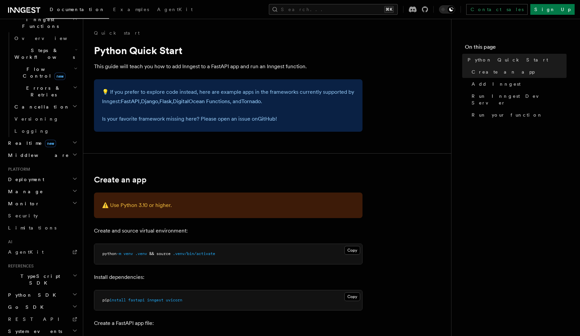 The width and height of the screenshot is (580, 336). What do you see at coordinates (45, 73) in the screenshot?
I see `button: Flow Controlnew` at bounding box center [45, 73].